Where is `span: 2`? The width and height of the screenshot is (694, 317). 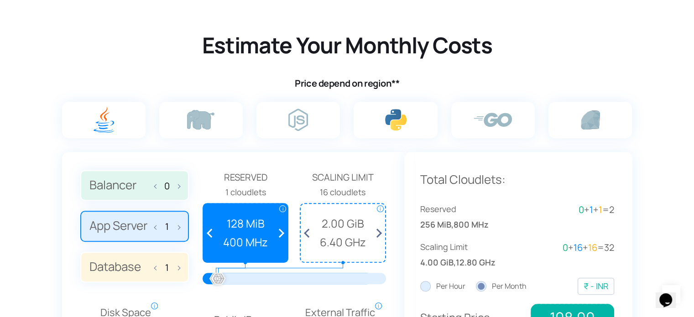
span: 2 is located at coordinates (611, 209).